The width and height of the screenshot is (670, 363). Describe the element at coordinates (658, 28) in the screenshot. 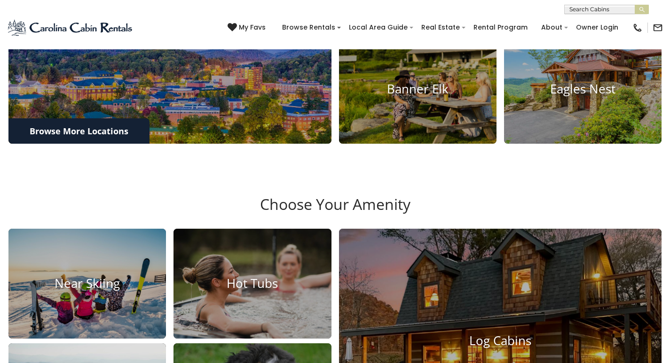

I see `img: mail-regular-black.png` at that location.